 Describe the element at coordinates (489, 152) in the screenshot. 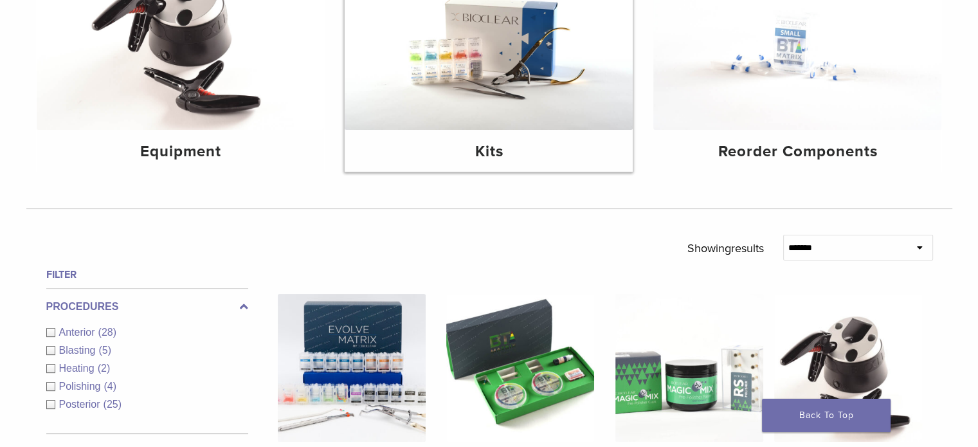

I see `h4: Kits` at that location.